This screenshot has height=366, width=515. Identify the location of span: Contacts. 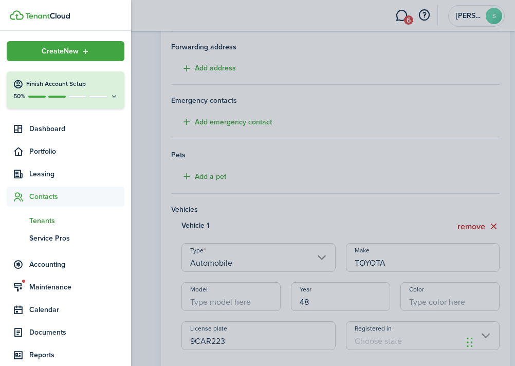
(77, 196).